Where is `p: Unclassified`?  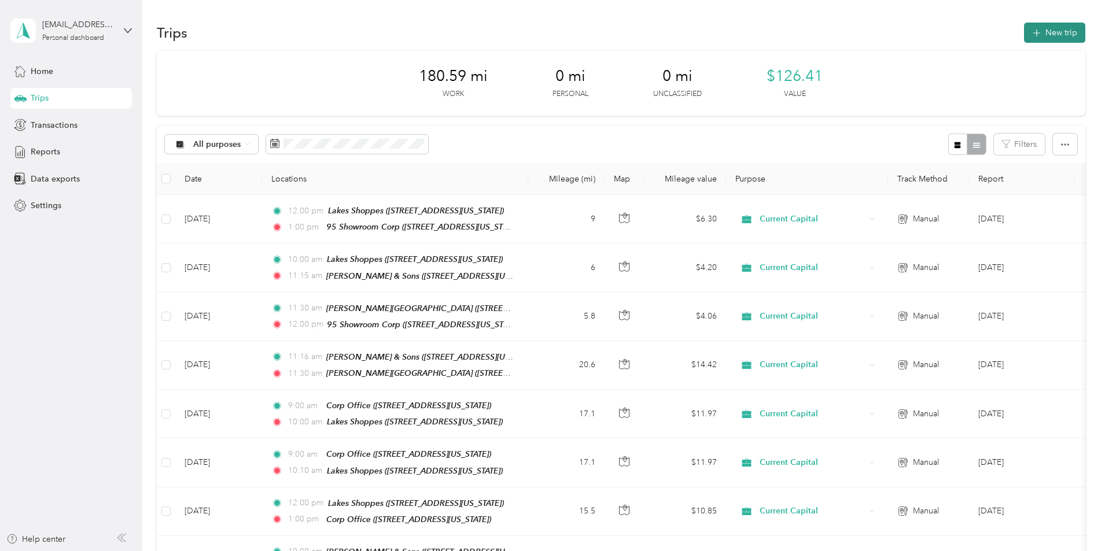
p: Unclassified is located at coordinates (678, 94).